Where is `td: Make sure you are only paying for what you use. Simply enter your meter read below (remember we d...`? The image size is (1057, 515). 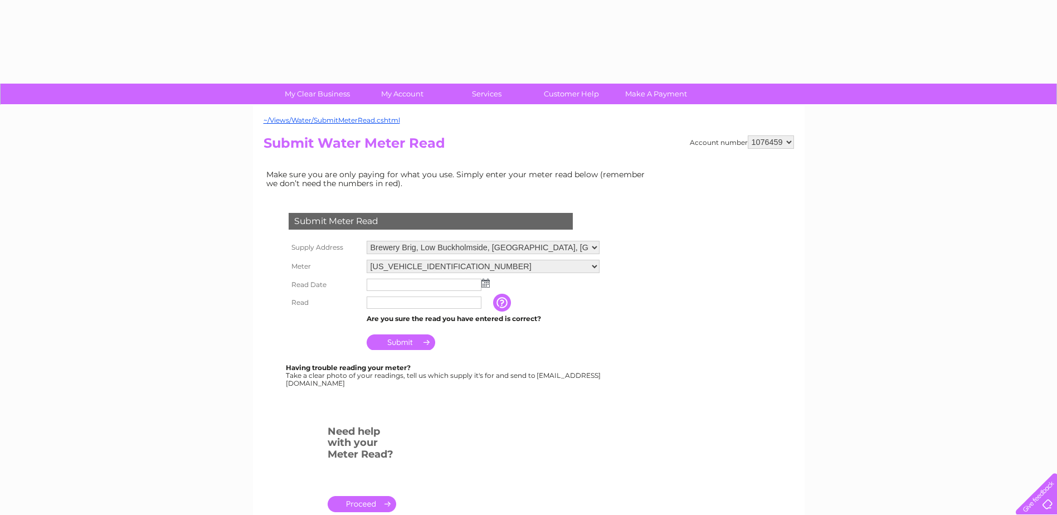
td: Make sure you are only paying for what you use. Simply enter your meter read below (remember we d... is located at coordinates (458, 179).